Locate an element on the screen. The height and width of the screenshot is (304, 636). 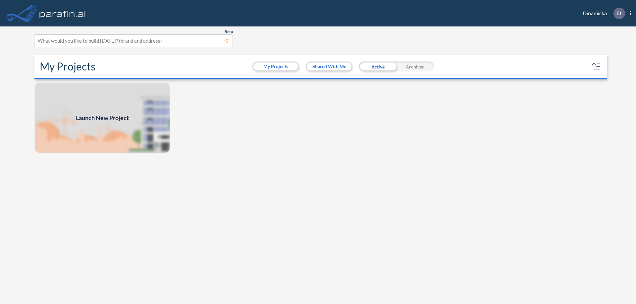
img: logo is located at coordinates (63, 13).